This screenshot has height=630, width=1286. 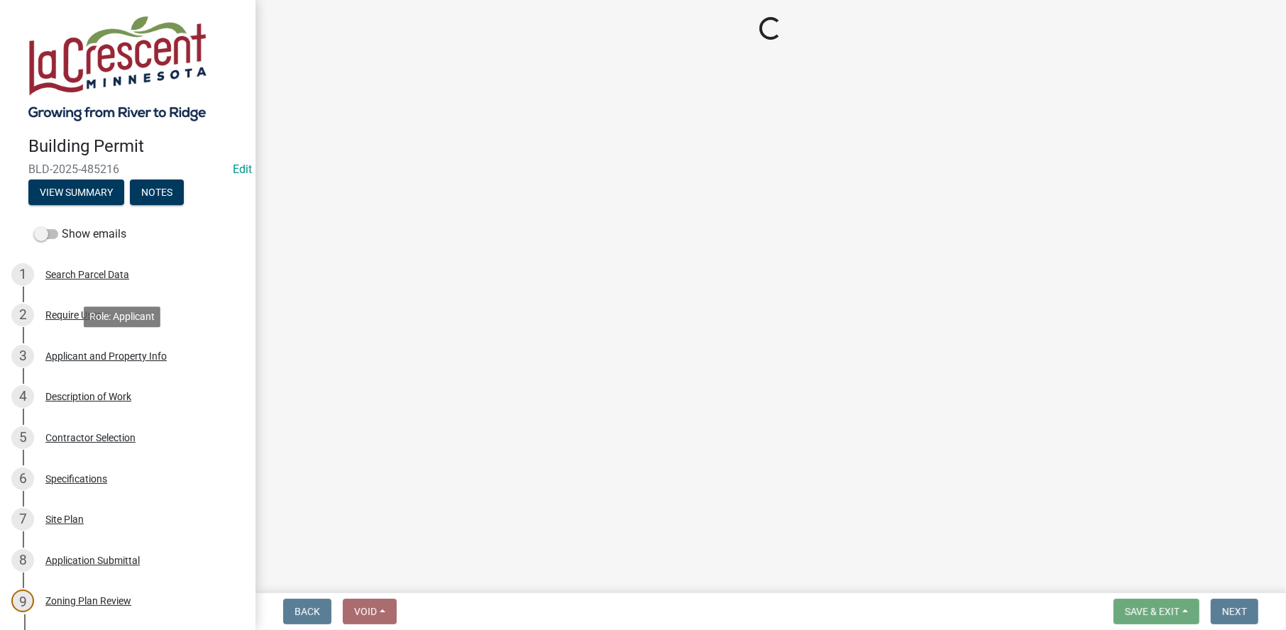 I want to click on div: 8, so click(x=23, y=561).